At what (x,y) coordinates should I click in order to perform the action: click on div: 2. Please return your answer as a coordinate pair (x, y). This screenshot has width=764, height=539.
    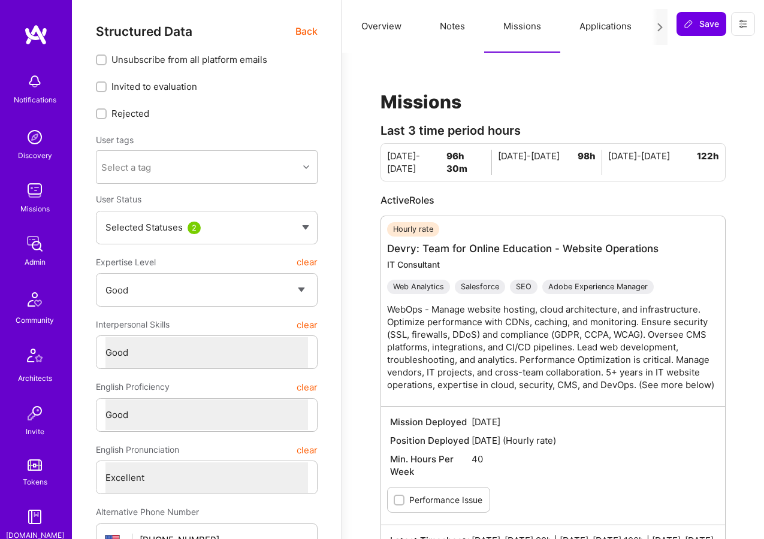
    Looking at the image, I should click on (194, 228).